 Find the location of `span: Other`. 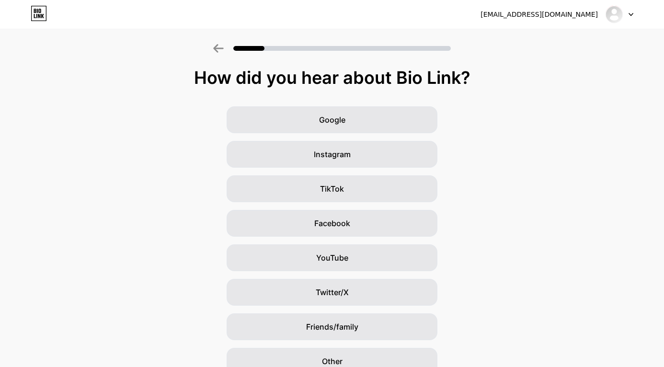

span: Other is located at coordinates (332, 361).